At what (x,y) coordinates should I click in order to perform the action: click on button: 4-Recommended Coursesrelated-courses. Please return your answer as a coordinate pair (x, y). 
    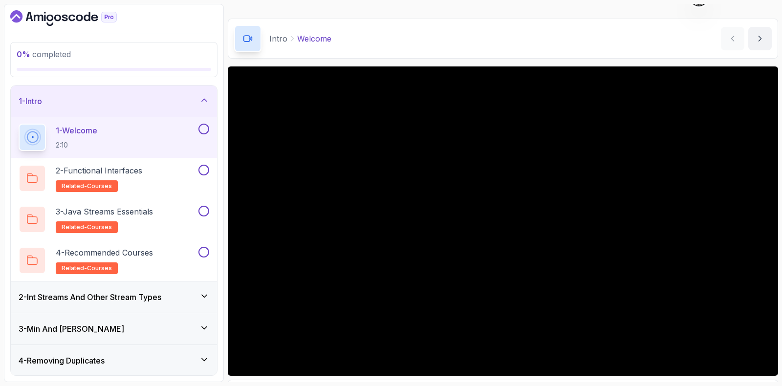
    Looking at the image, I should click on (114, 260).